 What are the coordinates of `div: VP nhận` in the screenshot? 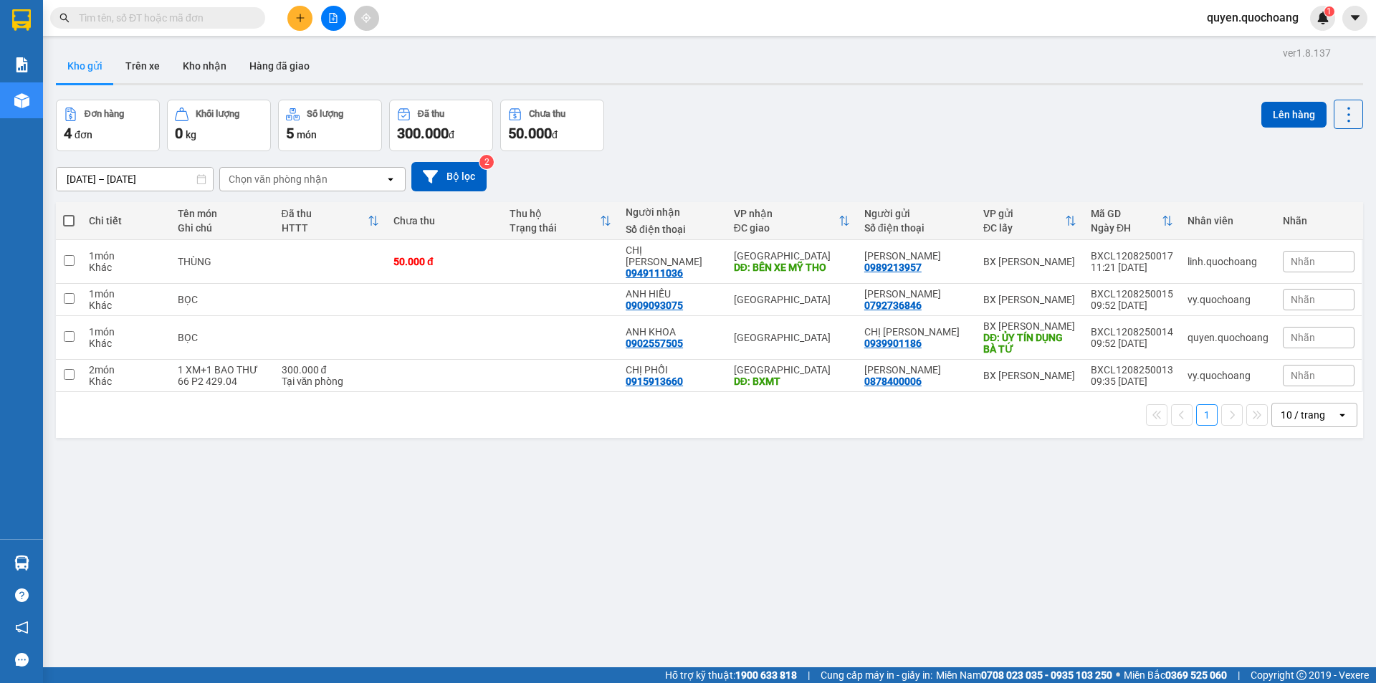 It's located at (786, 214).